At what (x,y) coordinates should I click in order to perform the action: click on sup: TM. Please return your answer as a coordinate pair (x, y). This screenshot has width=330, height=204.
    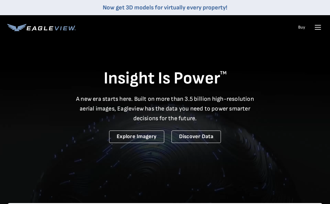
    Looking at the image, I should click on (224, 73).